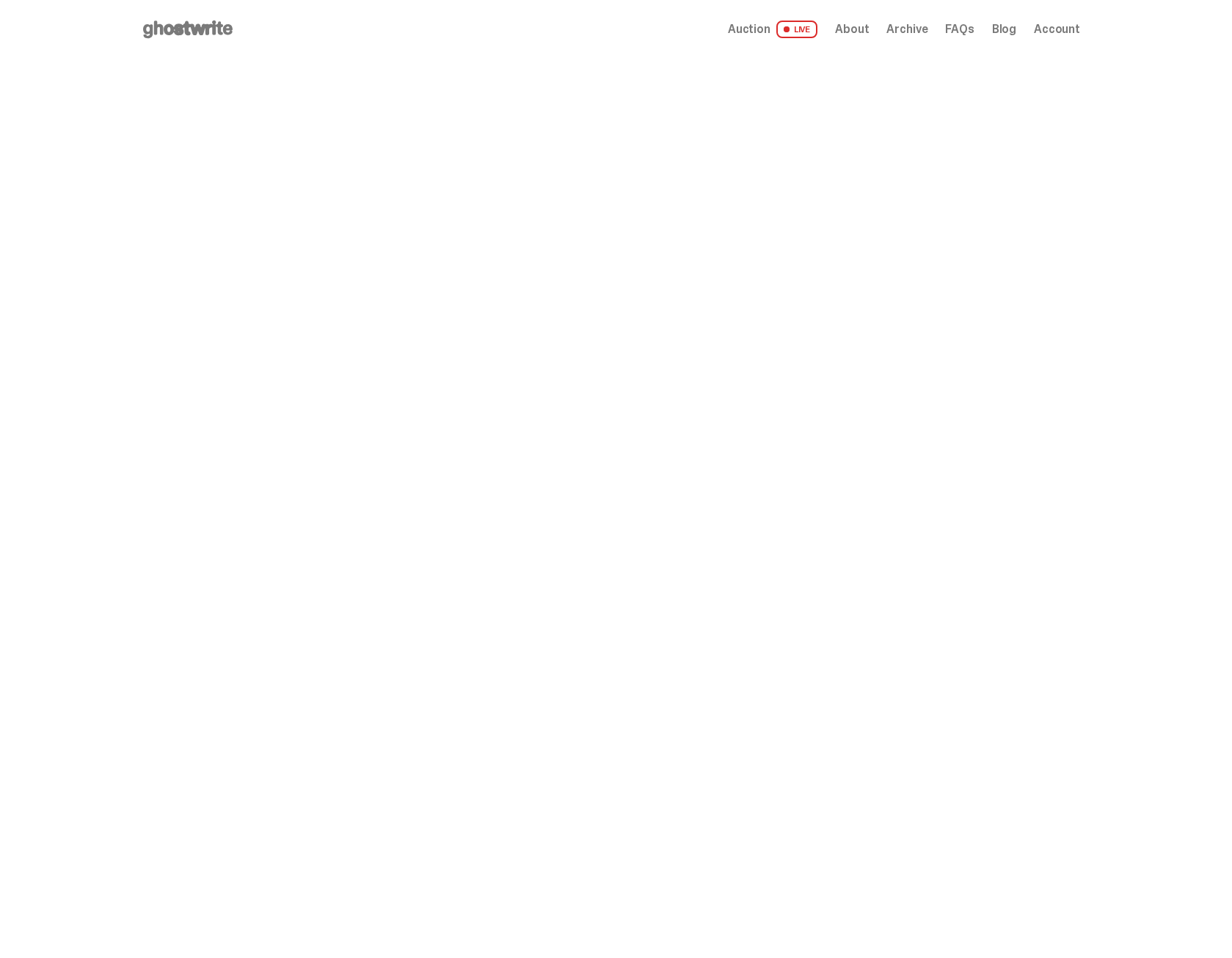 This screenshot has height=958, width=1232. Describe the element at coordinates (959, 29) in the screenshot. I see `span: FAQs` at that location.